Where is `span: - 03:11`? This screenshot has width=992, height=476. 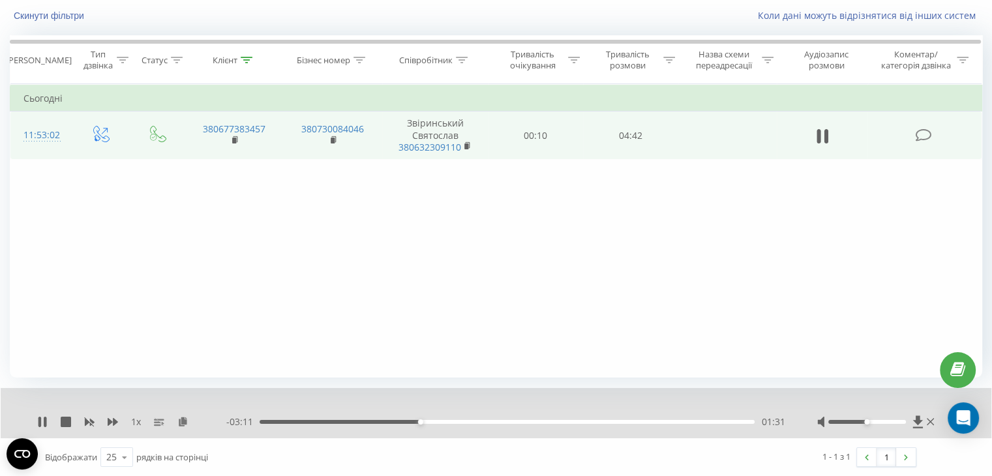
span: - 03:11 is located at coordinates (243, 422).